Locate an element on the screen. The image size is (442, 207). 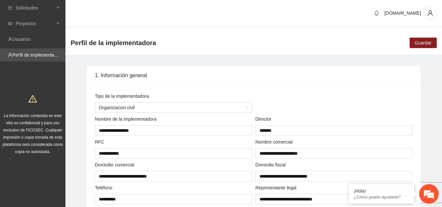
label: Representante legal is located at coordinates (276, 188).